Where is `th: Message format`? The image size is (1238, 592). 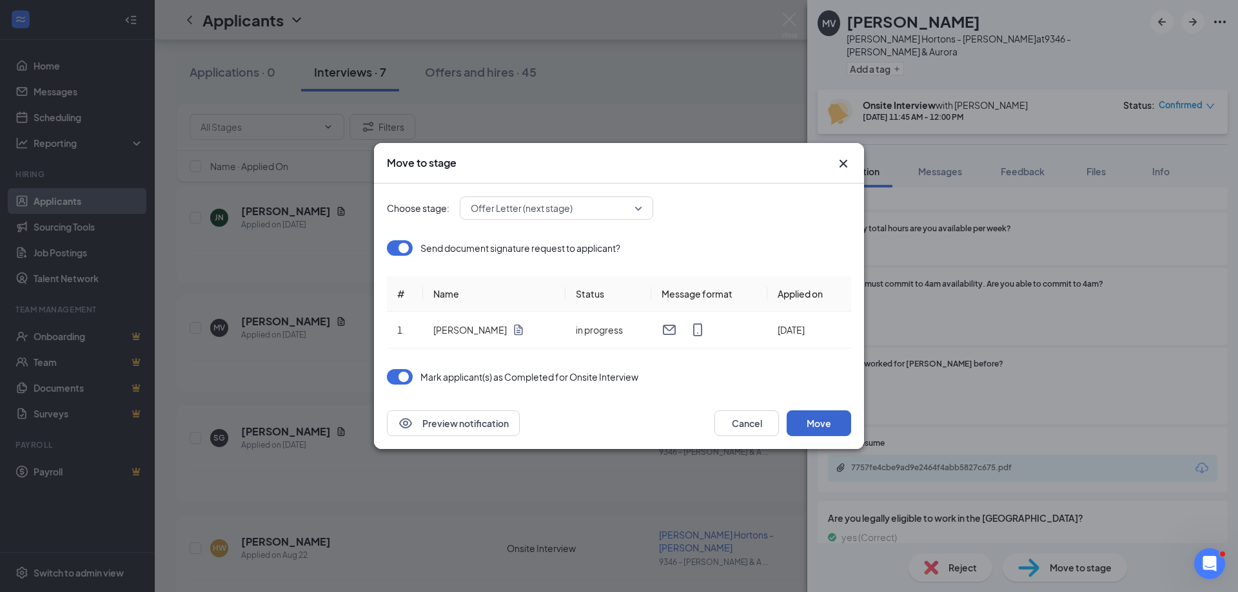
th: Message format is located at coordinates (709, 294).